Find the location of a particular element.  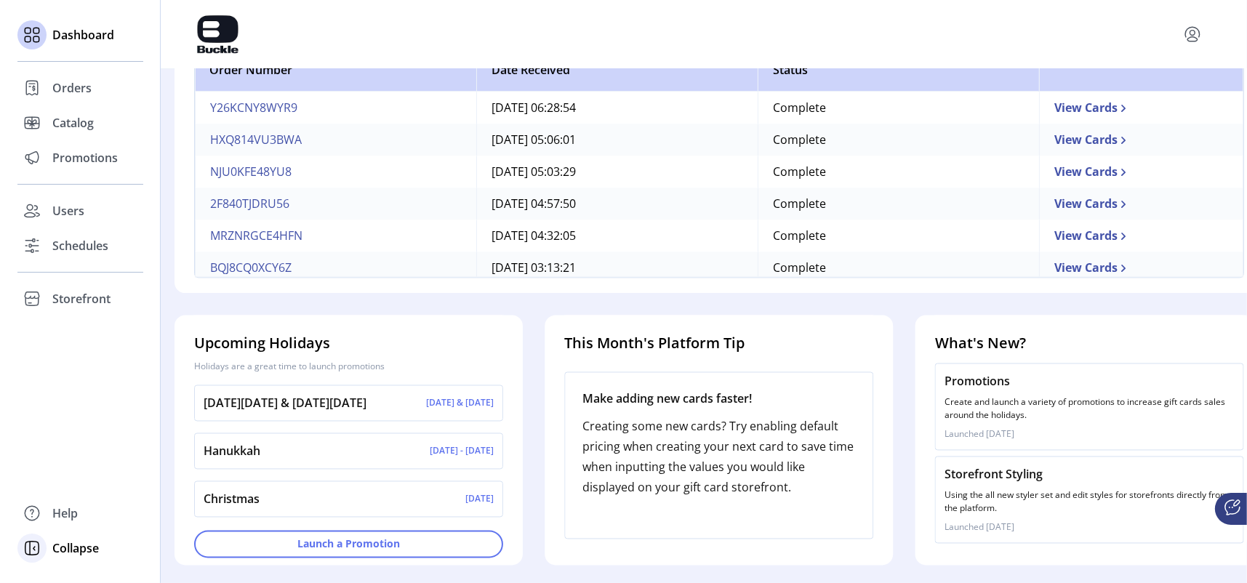

span: Launch a Promotion is located at coordinates (348, 544).